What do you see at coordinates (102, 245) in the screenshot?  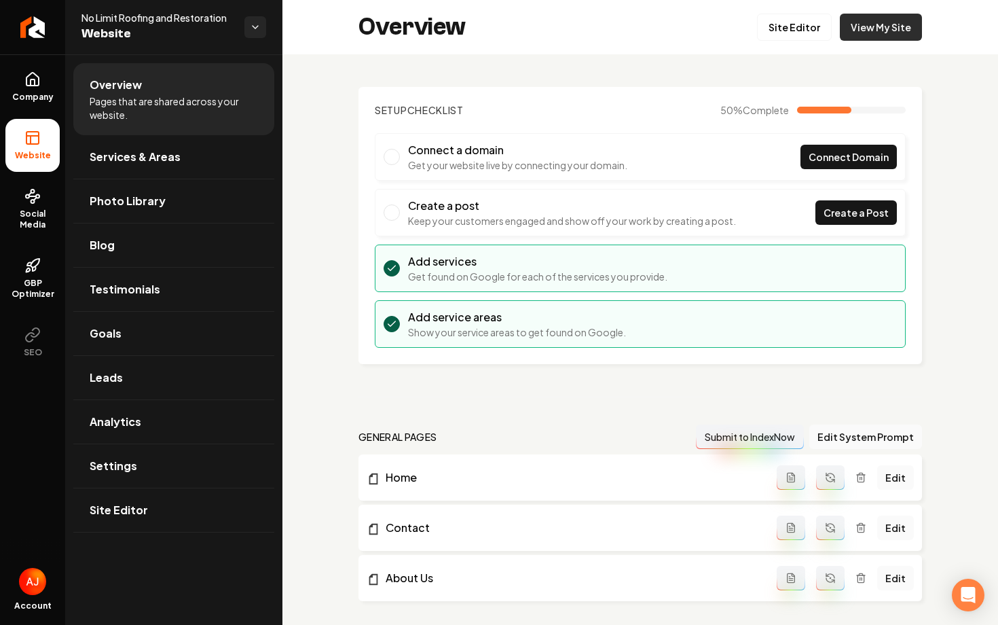 I see `span: Blog` at bounding box center [102, 245].